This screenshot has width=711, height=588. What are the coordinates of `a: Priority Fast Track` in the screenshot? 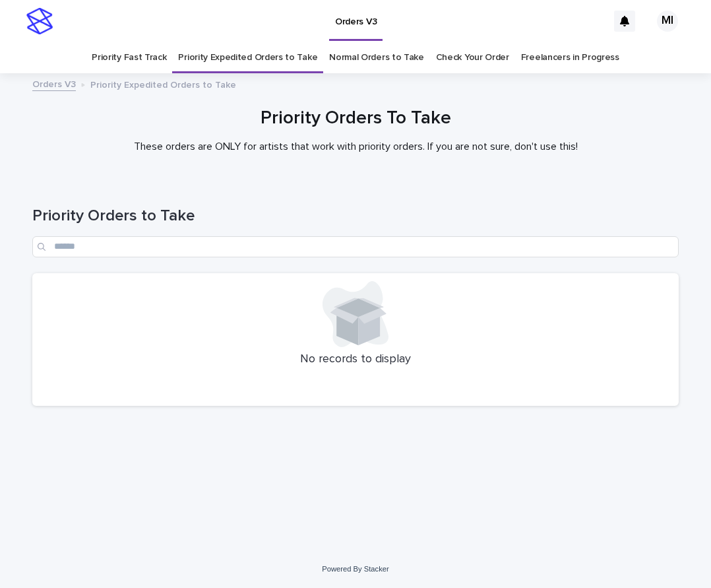 It's located at (129, 57).